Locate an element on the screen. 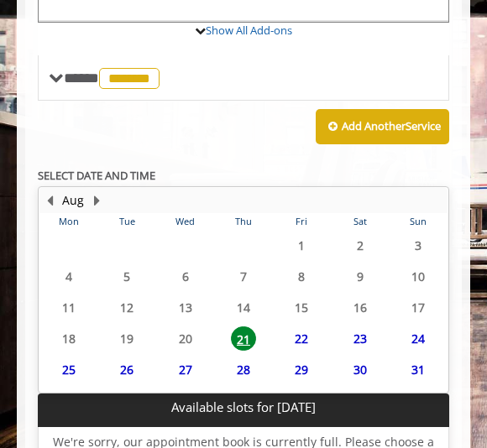 The image size is (487, 448). span: 30 is located at coordinates (360, 369).